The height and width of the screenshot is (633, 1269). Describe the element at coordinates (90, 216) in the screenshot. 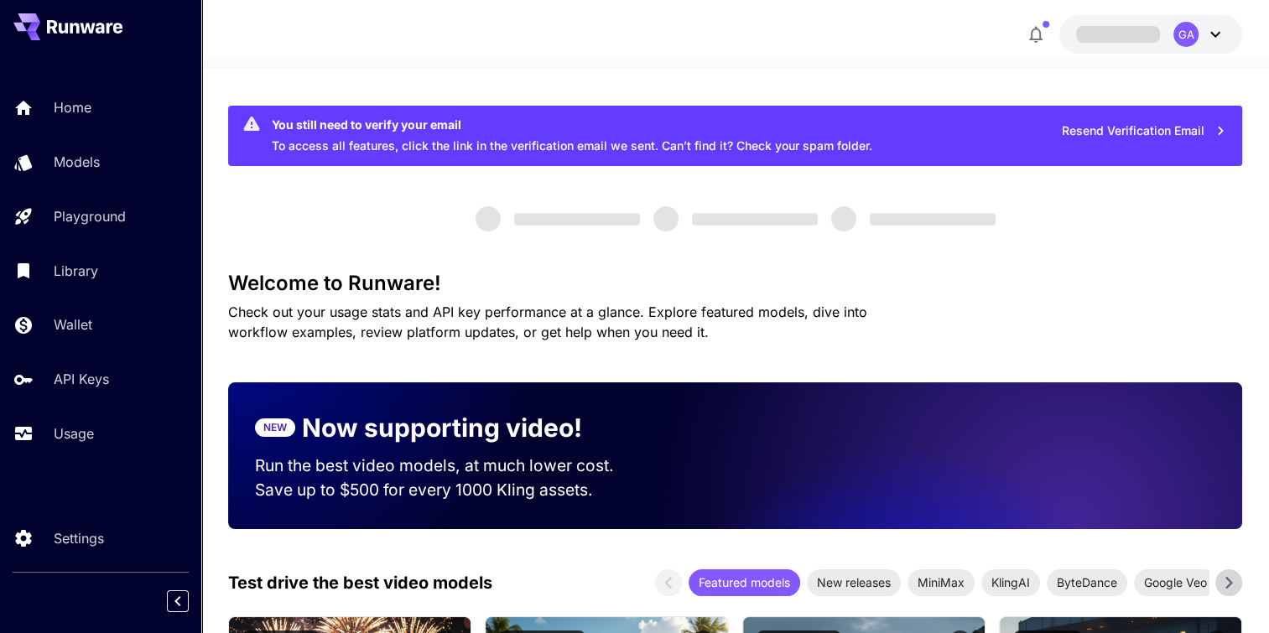

I see `p: Playground` at that location.